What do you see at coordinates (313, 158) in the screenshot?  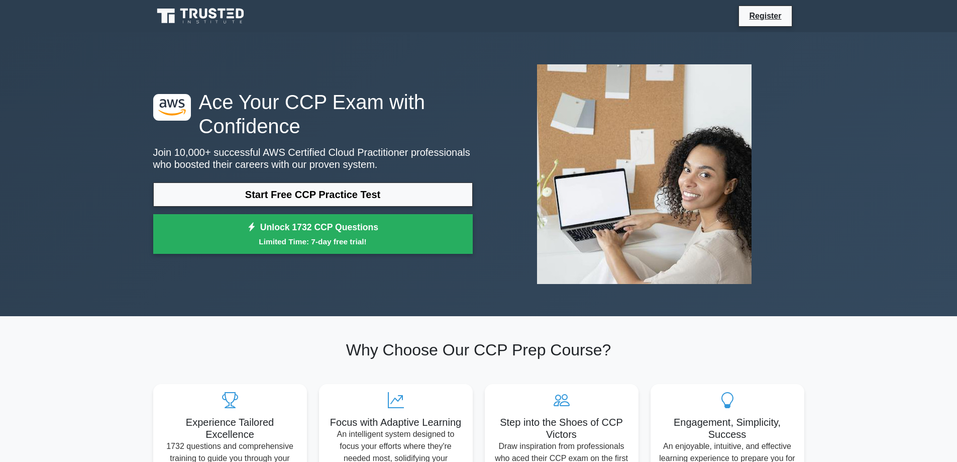 I see `p: Join 10,000+ successful AWS Certified Cloud Practitioner professionals who boosted their careers ...` at bounding box center [313, 158].